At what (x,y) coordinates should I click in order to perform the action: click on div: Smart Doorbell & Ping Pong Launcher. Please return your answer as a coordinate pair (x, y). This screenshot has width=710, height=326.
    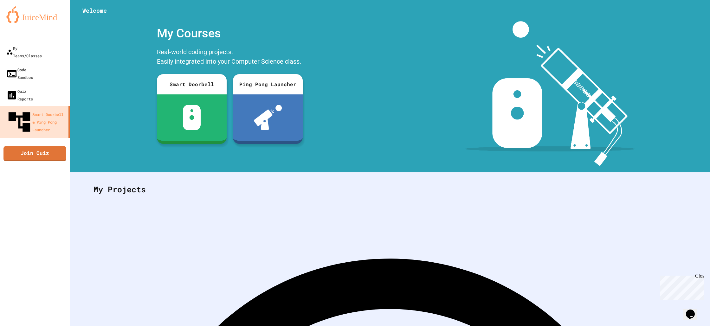
    Looking at the image, I should click on (36, 122).